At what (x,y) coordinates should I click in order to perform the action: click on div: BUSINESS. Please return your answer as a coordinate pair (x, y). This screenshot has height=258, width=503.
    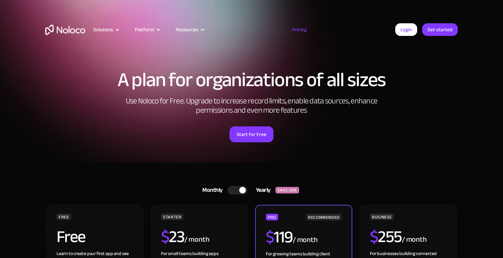
    Looking at the image, I should click on (382, 217).